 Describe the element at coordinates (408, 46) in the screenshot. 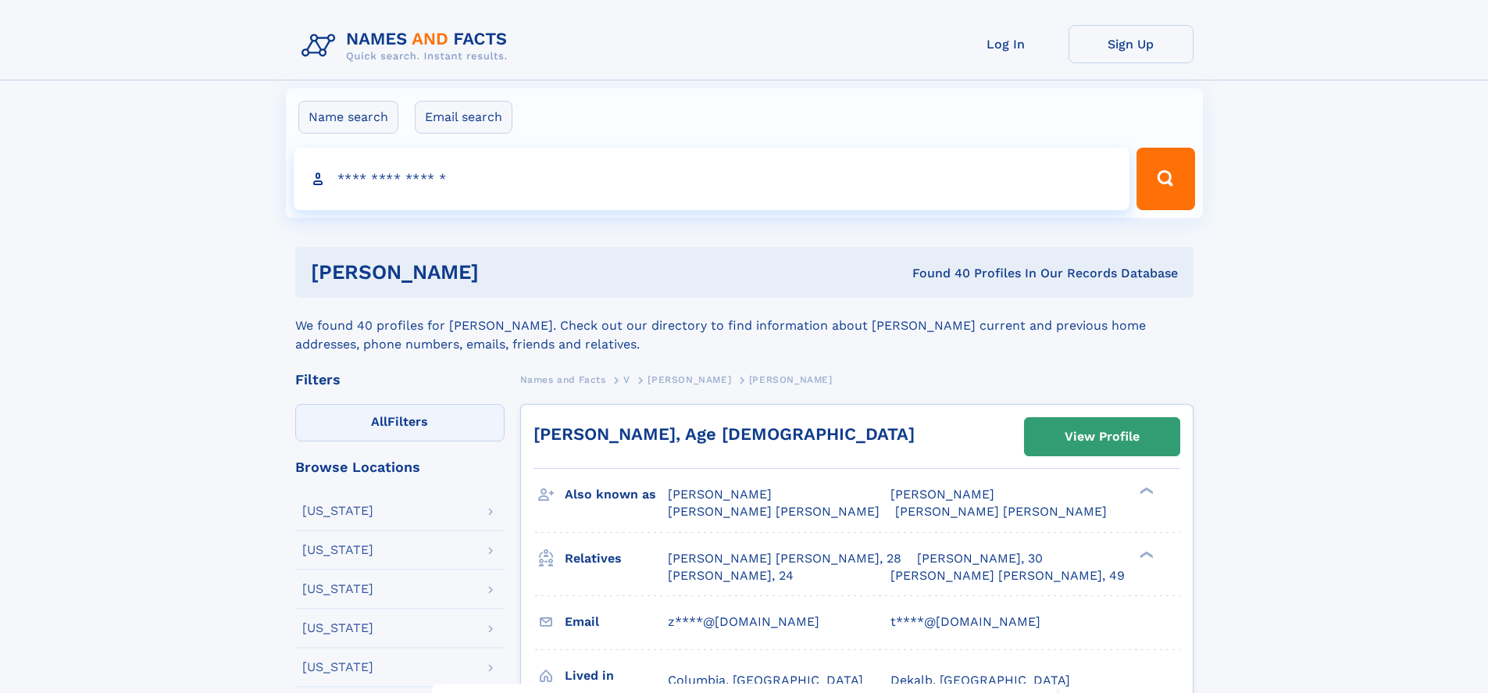

I see `img: Logo Names and Facts` at that location.